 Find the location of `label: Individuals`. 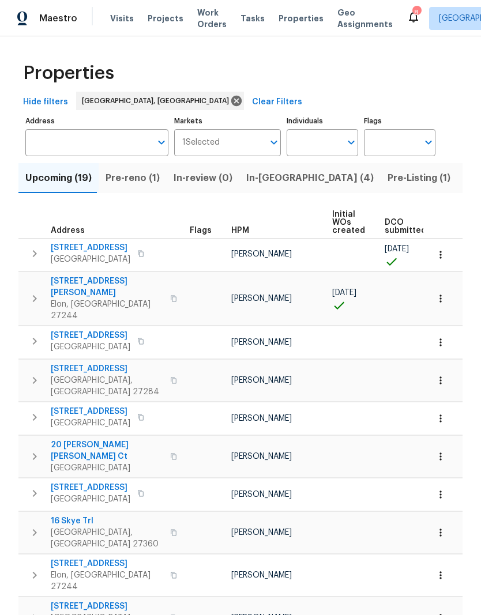

label: Individuals is located at coordinates (322, 121).